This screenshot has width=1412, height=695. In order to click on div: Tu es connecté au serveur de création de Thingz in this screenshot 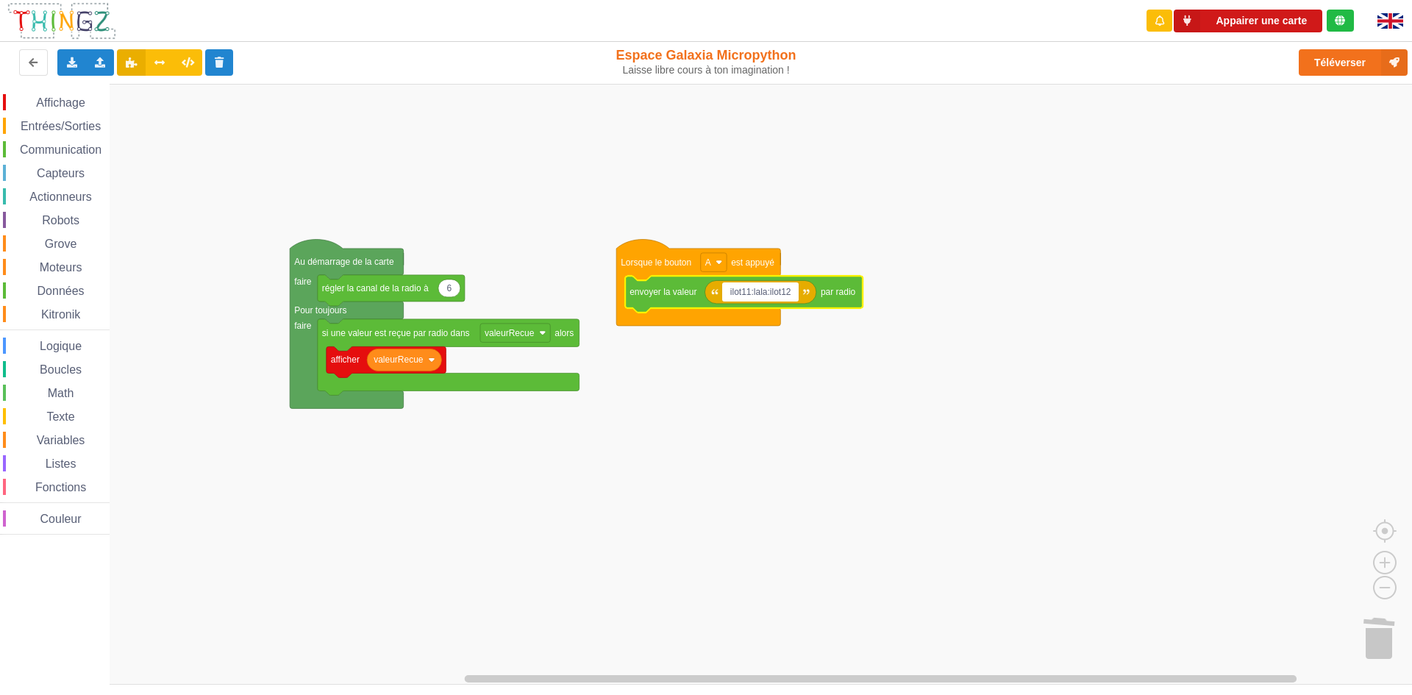, I will do `click(1340, 21)`.